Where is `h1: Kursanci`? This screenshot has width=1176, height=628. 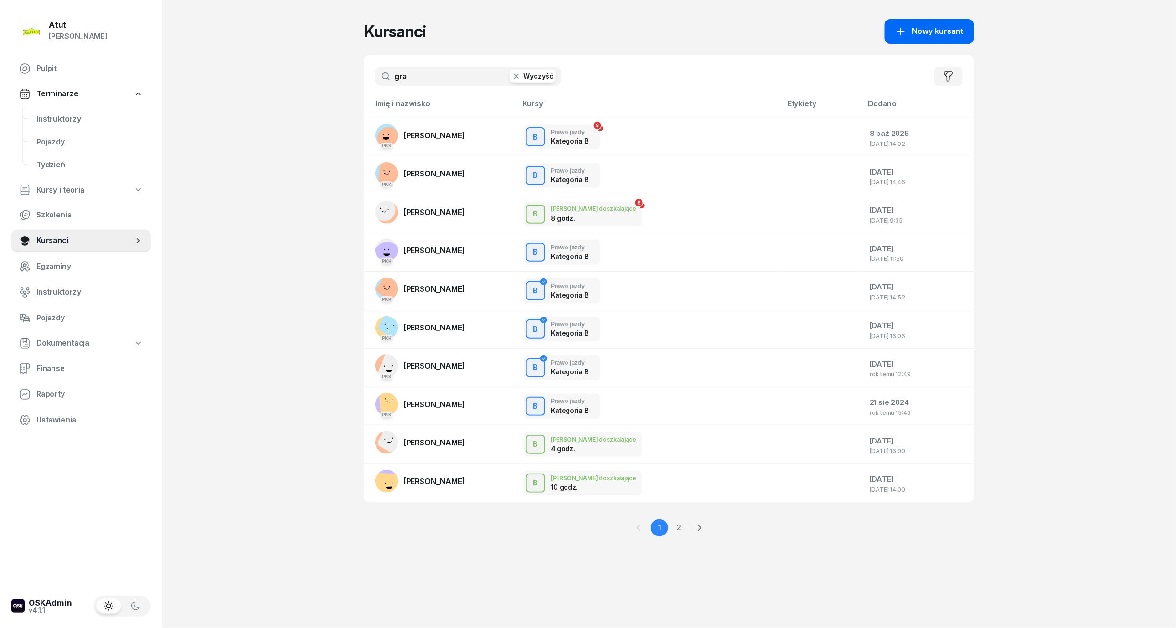 h1: Kursanci is located at coordinates (395, 31).